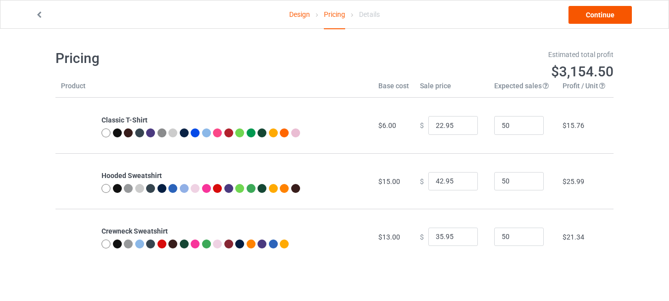 The image size is (669, 301). Describe the element at coordinates (387, 125) in the screenshot. I see `span: $6.00` at that location.